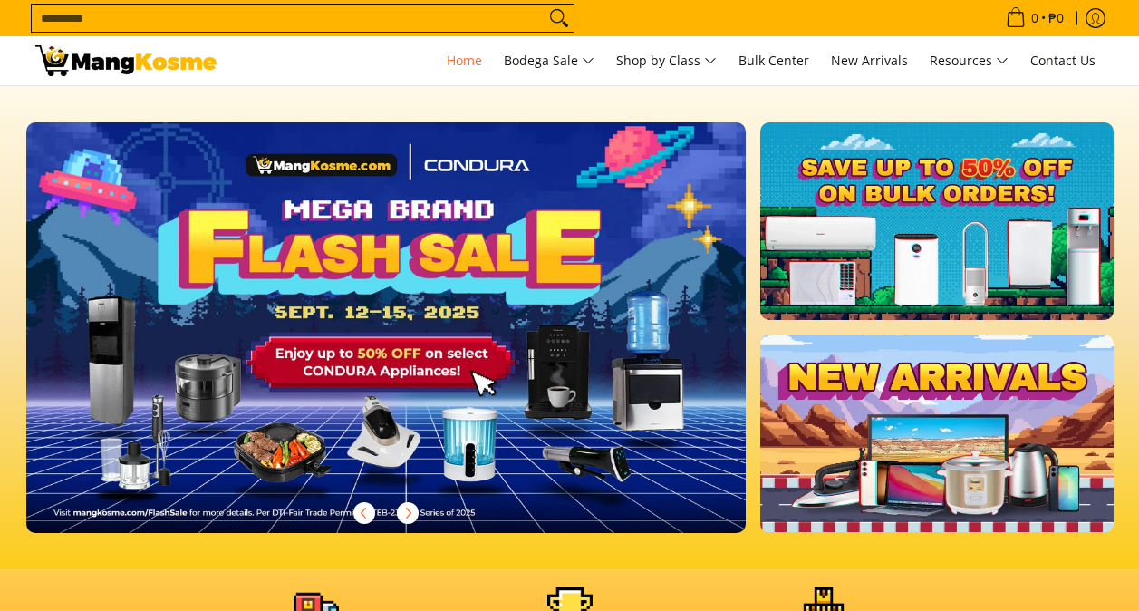  What do you see at coordinates (1063, 61) in the screenshot?
I see `a: Contact Us` at bounding box center [1063, 61].